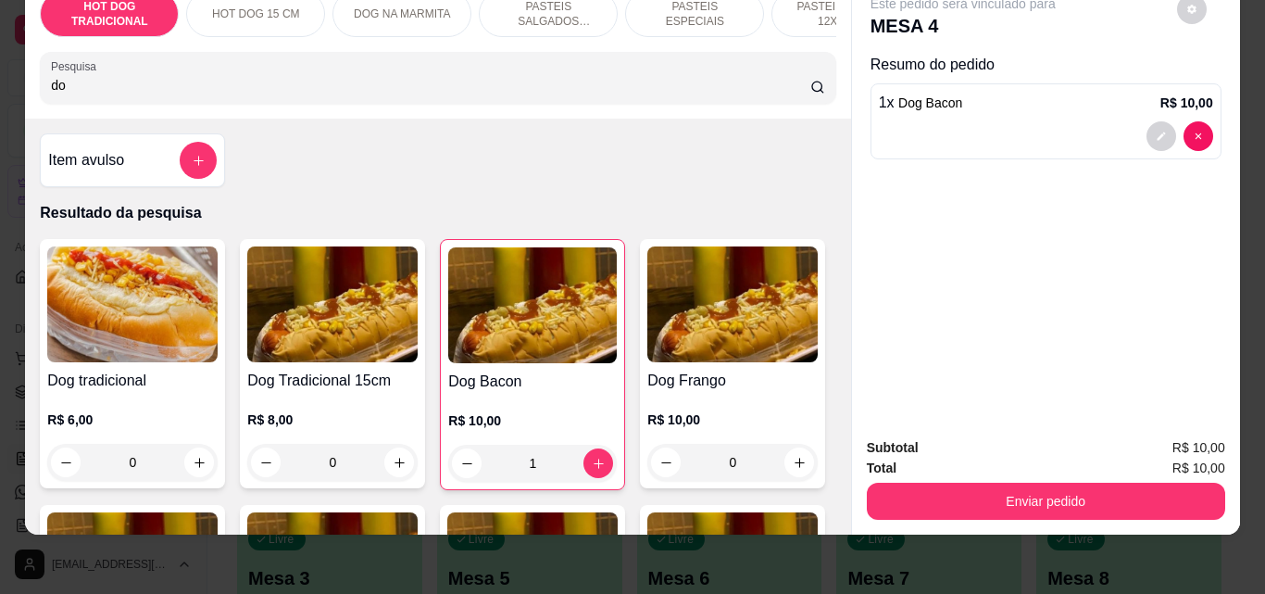 This screenshot has width=1265, height=594. Describe the element at coordinates (77, 66) in the screenshot. I see `label: Pesquisa` at that location.